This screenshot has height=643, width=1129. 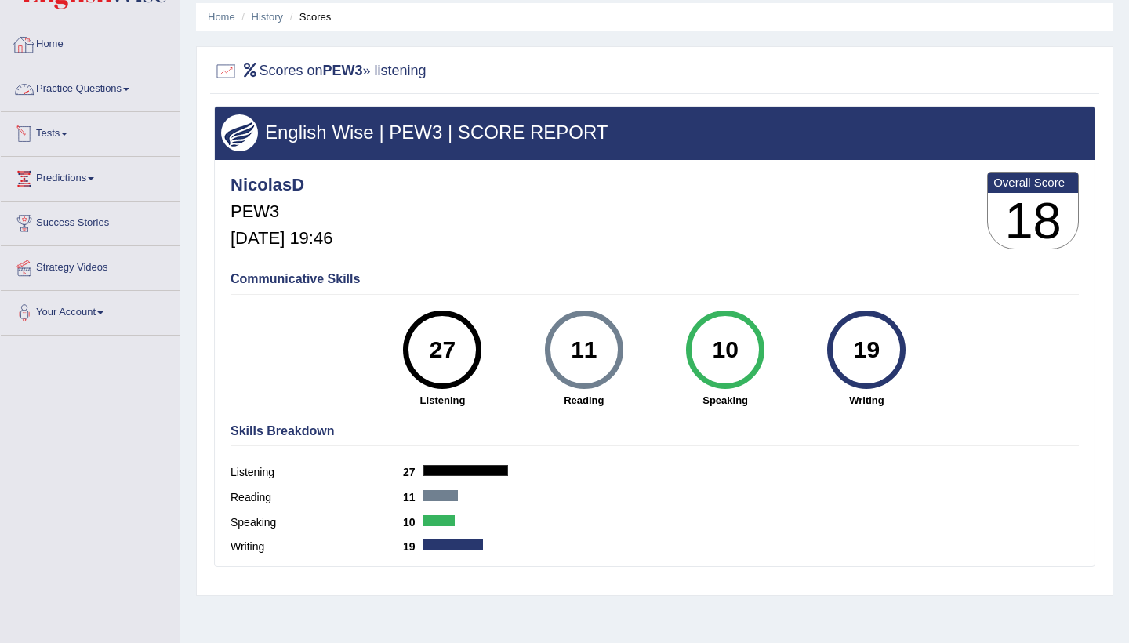 I want to click on a: Your Account, so click(x=90, y=310).